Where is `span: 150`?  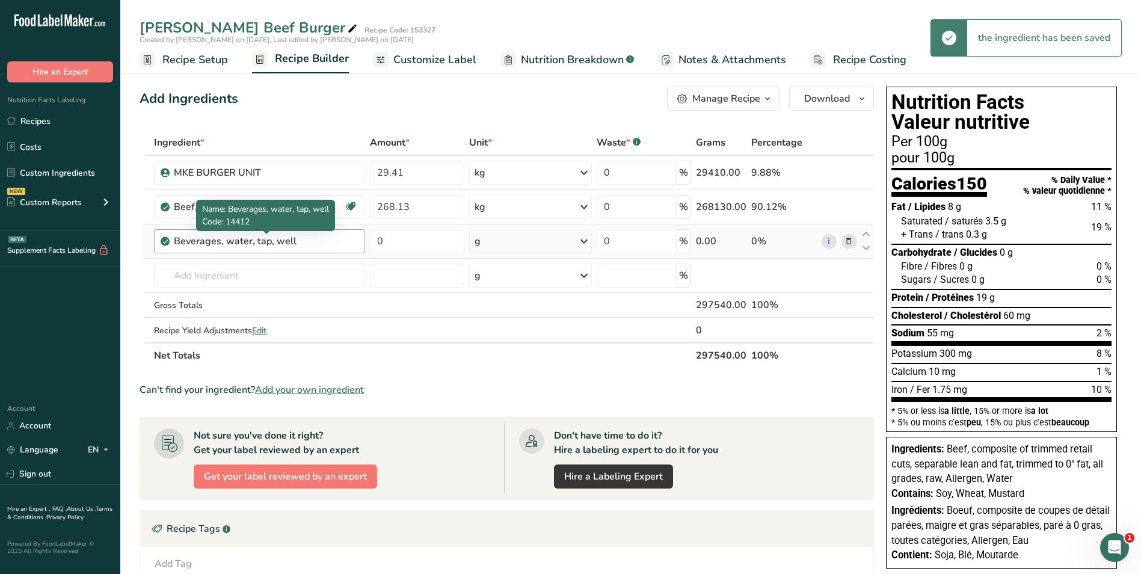
span: 150 is located at coordinates (971, 183).